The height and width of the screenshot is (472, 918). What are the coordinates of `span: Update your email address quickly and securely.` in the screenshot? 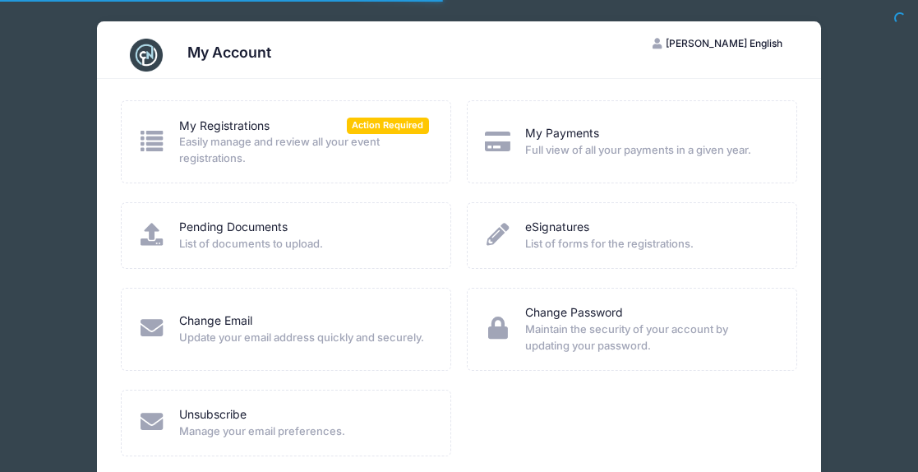 It's located at (304, 338).